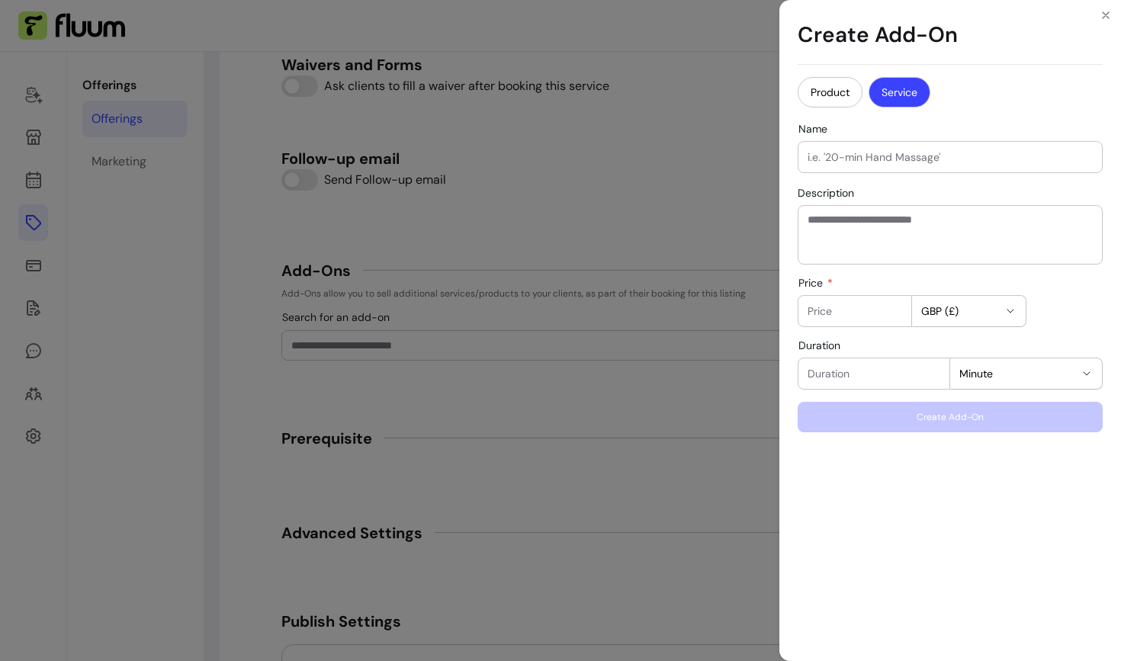 The height and width of the screenshot is (661, 1121). I want to click on span: GBP (£), so click(959, 311).